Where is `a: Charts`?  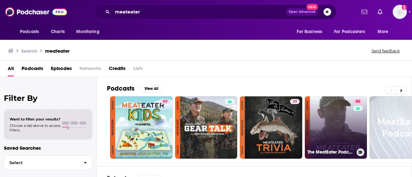 a: Charts is located at coordinates (58, 32).